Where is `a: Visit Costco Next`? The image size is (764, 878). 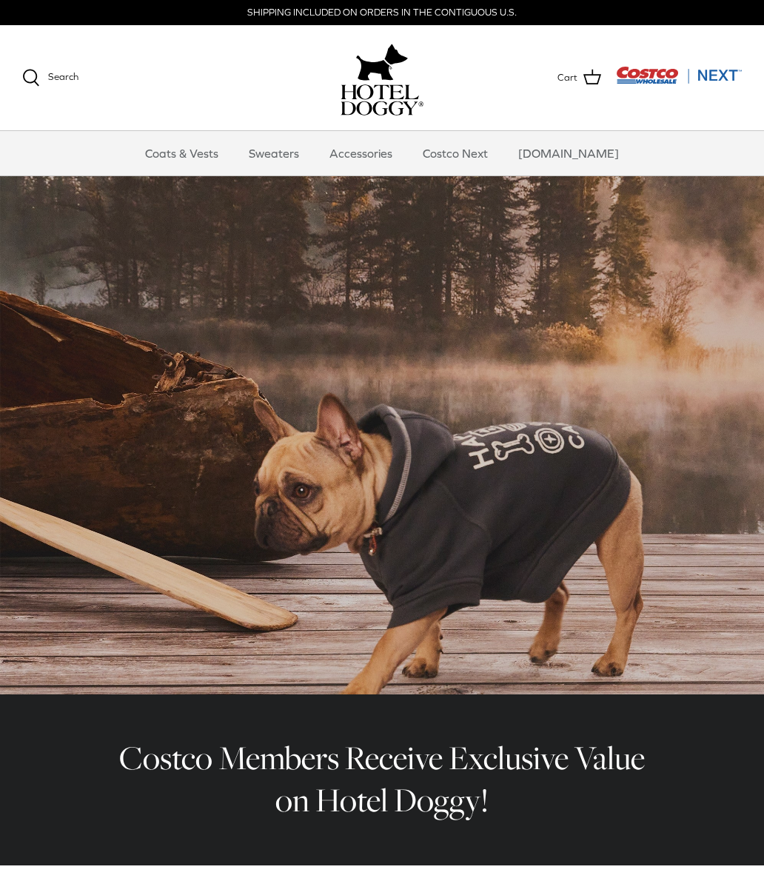
a: Visit Costco Next is located at coordinates (679, 81).